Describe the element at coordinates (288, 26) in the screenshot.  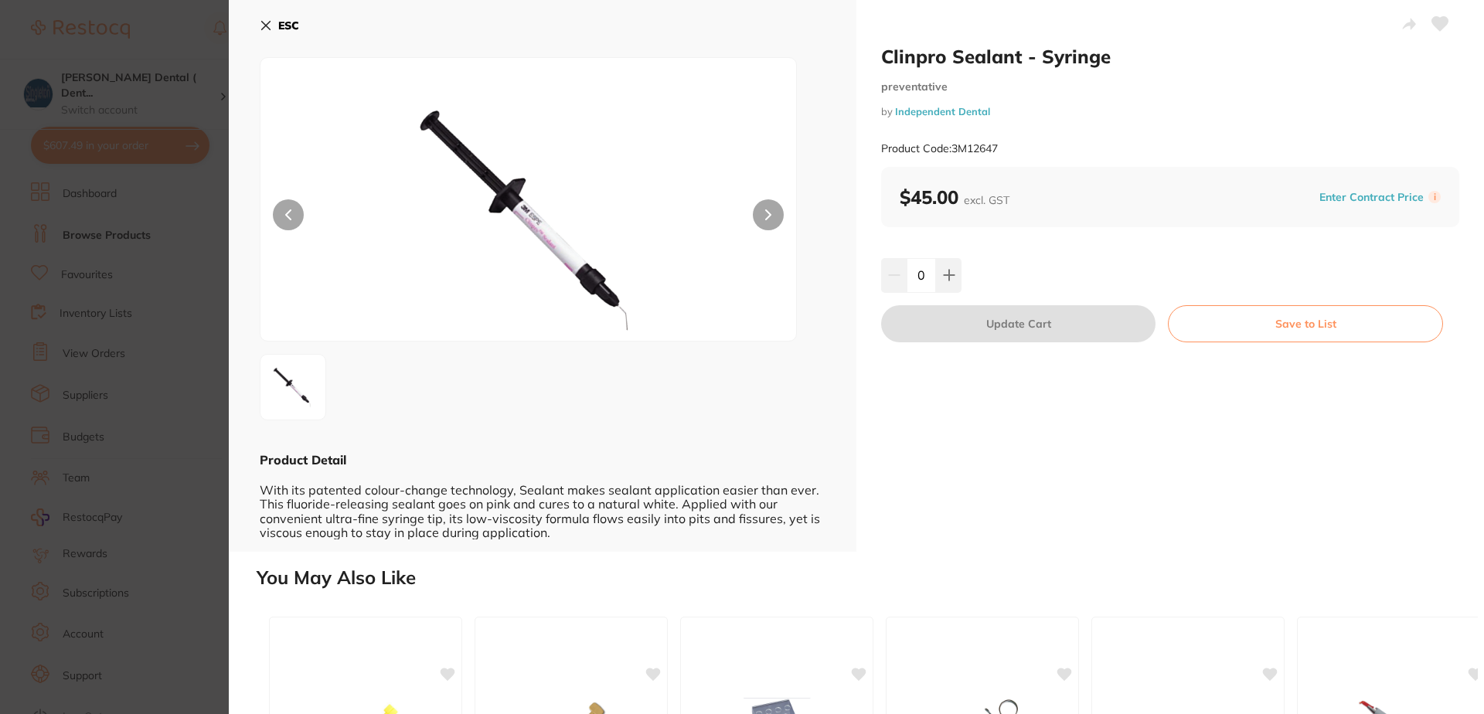
I see `b: ESC` at that location.